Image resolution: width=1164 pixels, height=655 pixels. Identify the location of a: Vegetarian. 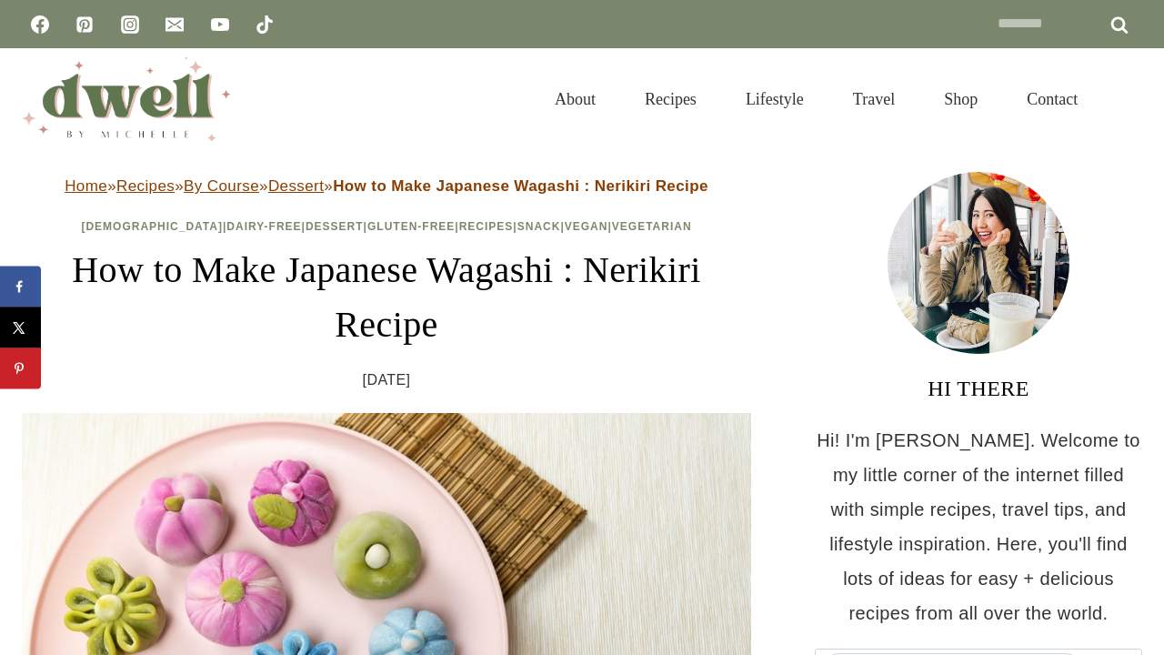
(652, 226).